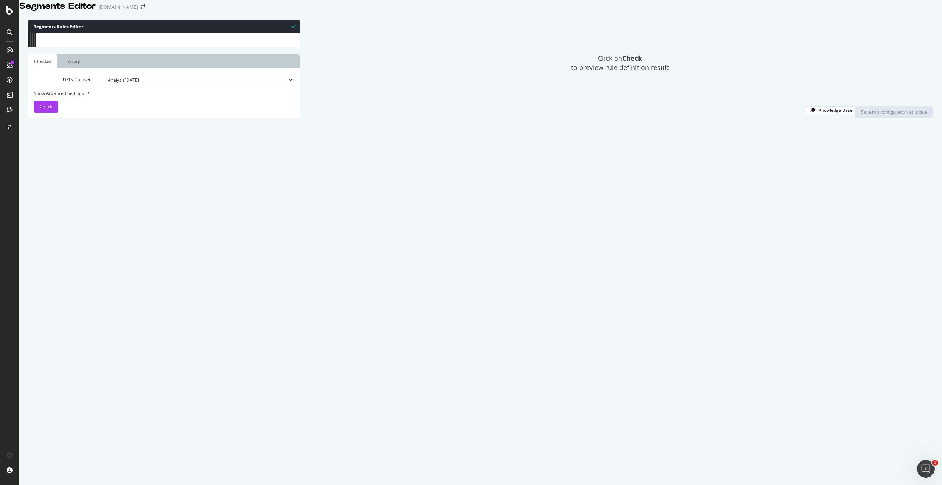  I want to click on div: Save this configuration as active, so click(894, 112).